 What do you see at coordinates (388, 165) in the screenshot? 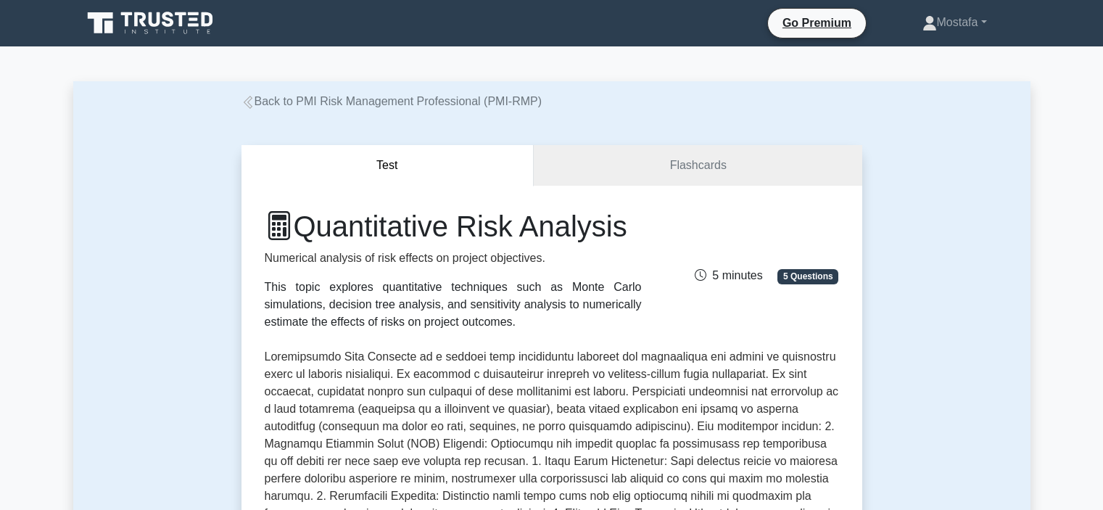
I see `button: Test` at bounding box center [388, 165].